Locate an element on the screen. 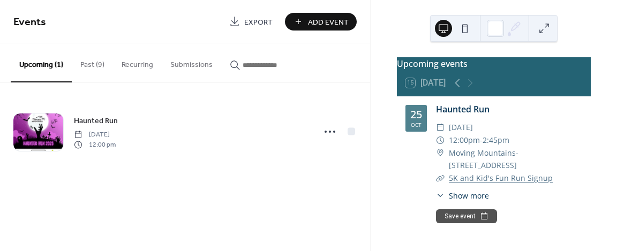 This screenshot has width=617, height=251. button: Submissions is located at coordinates (191, 62).